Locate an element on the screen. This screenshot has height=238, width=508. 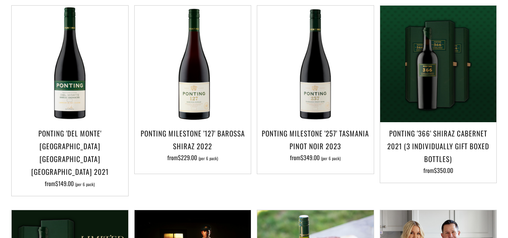
a: Ponting '366' Shiraz Cabernet 2021 (3 individually gift boxed bottles) from$350.00 is located at coordinates (438, 150).